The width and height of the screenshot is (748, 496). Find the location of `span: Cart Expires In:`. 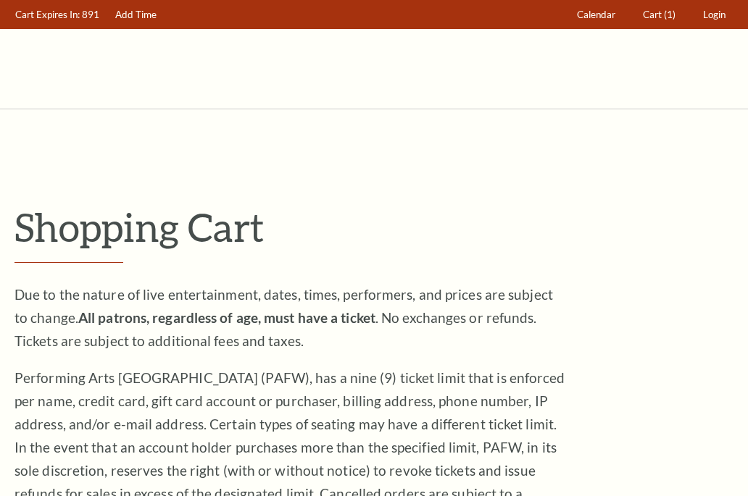

span: Cart Expires In: is located at coordinates (47, 14).